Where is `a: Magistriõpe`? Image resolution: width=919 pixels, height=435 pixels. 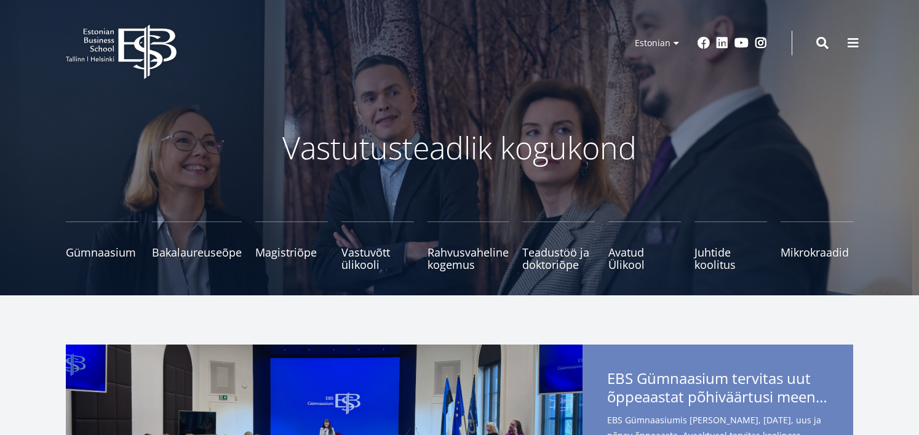 a: Magistriõpe is located at coordinates (292, 246).